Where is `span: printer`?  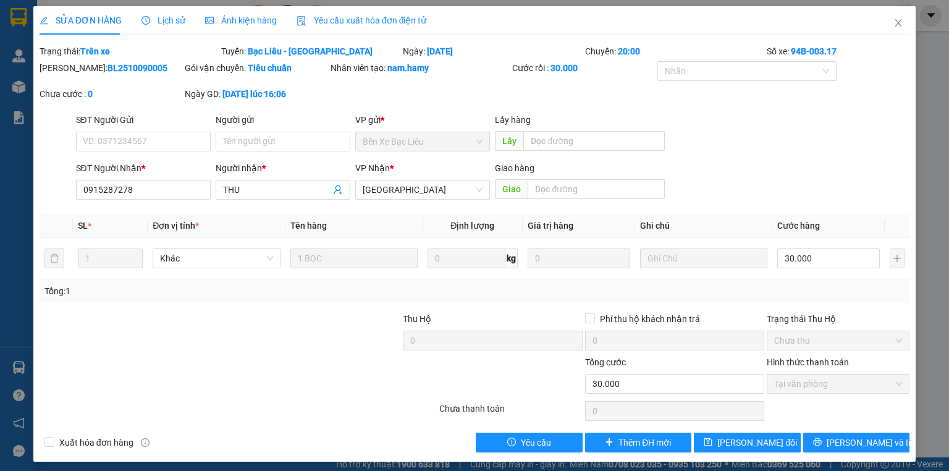
span: printer is located at coordinates (817, 442).